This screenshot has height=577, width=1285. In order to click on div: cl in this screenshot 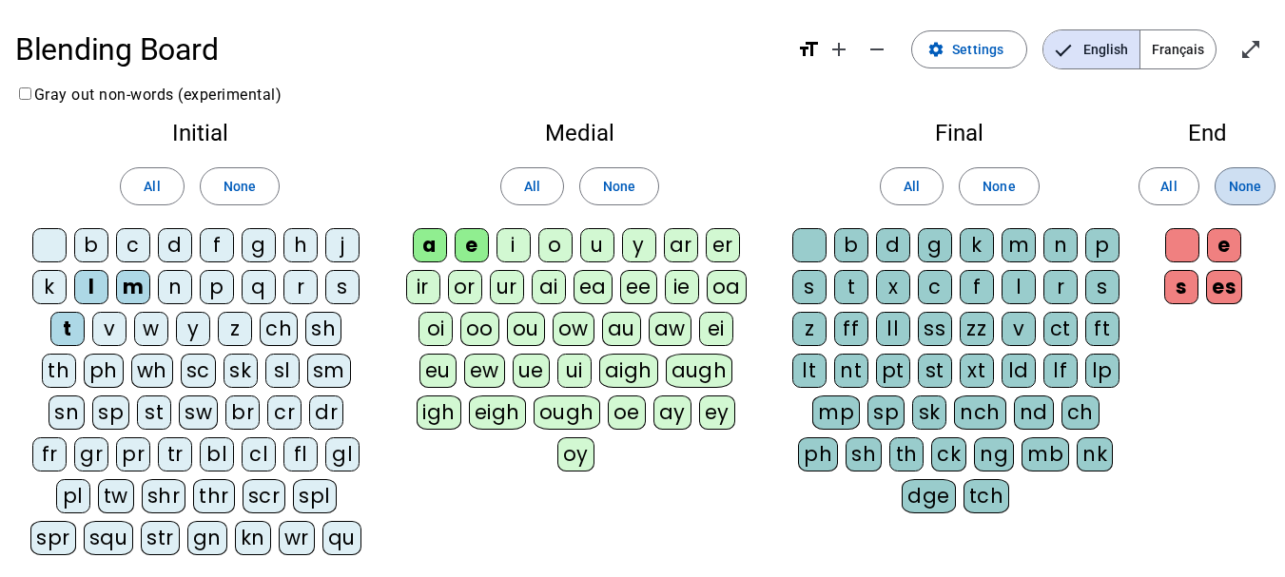, I will do `click(259, 455)`.